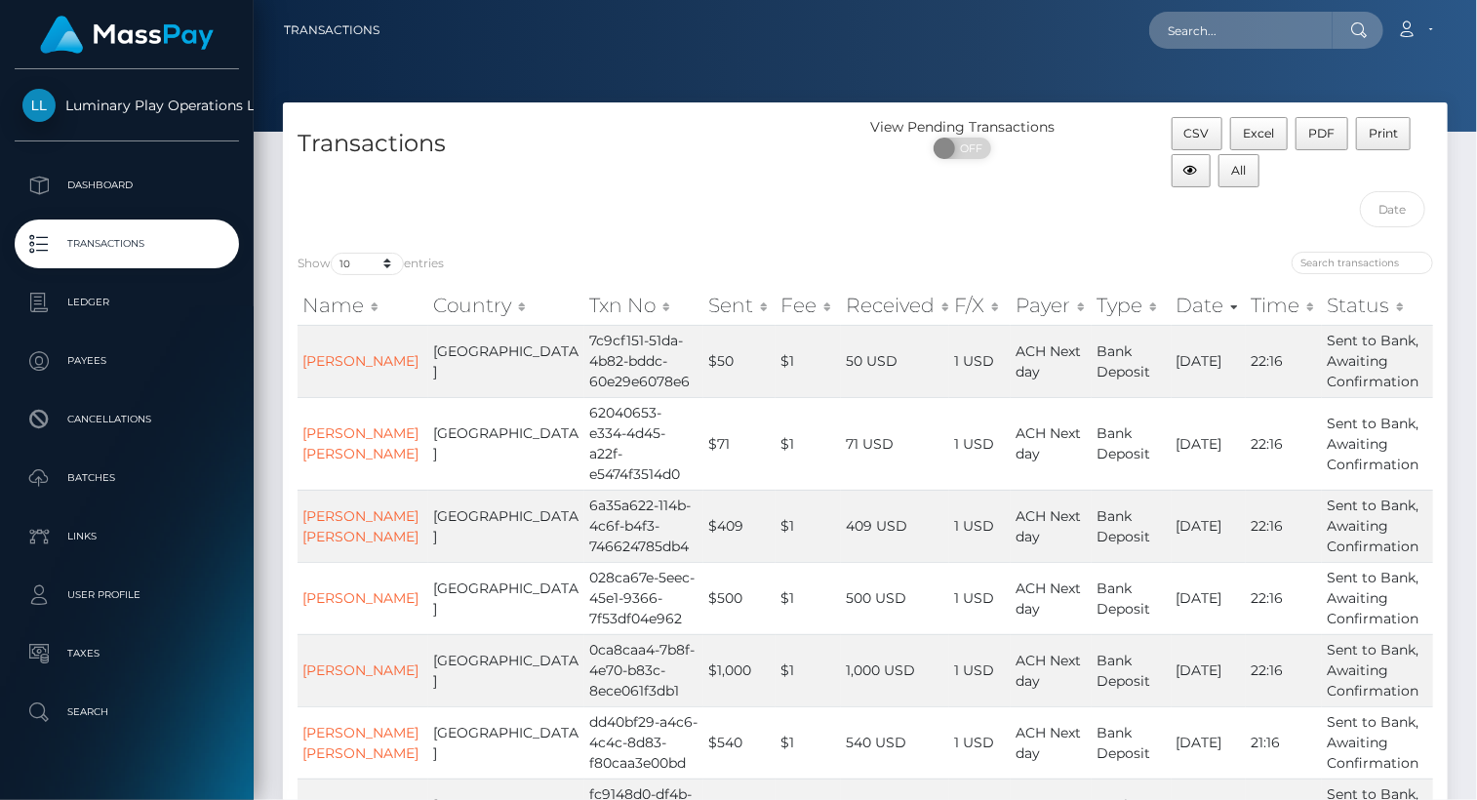  Describe the element at coordinates (506, 305) in the screenshot. I see `th: Country: activate to sort column ascending` at that location.